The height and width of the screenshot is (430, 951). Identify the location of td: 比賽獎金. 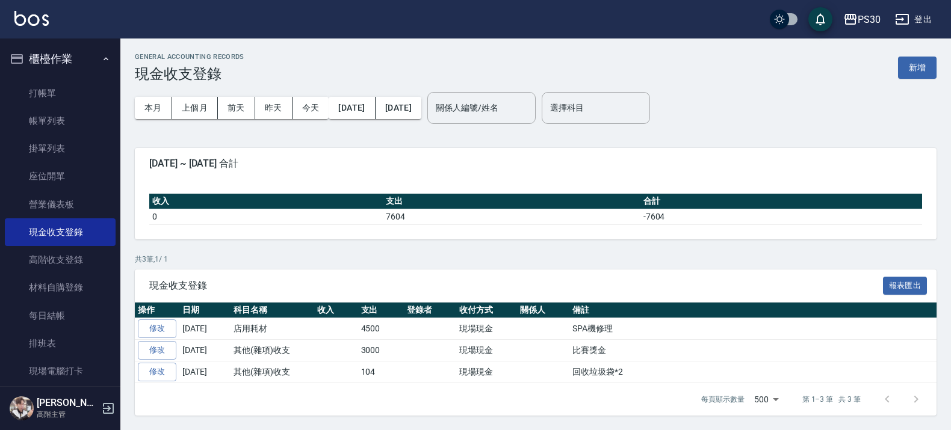
(753, 351).